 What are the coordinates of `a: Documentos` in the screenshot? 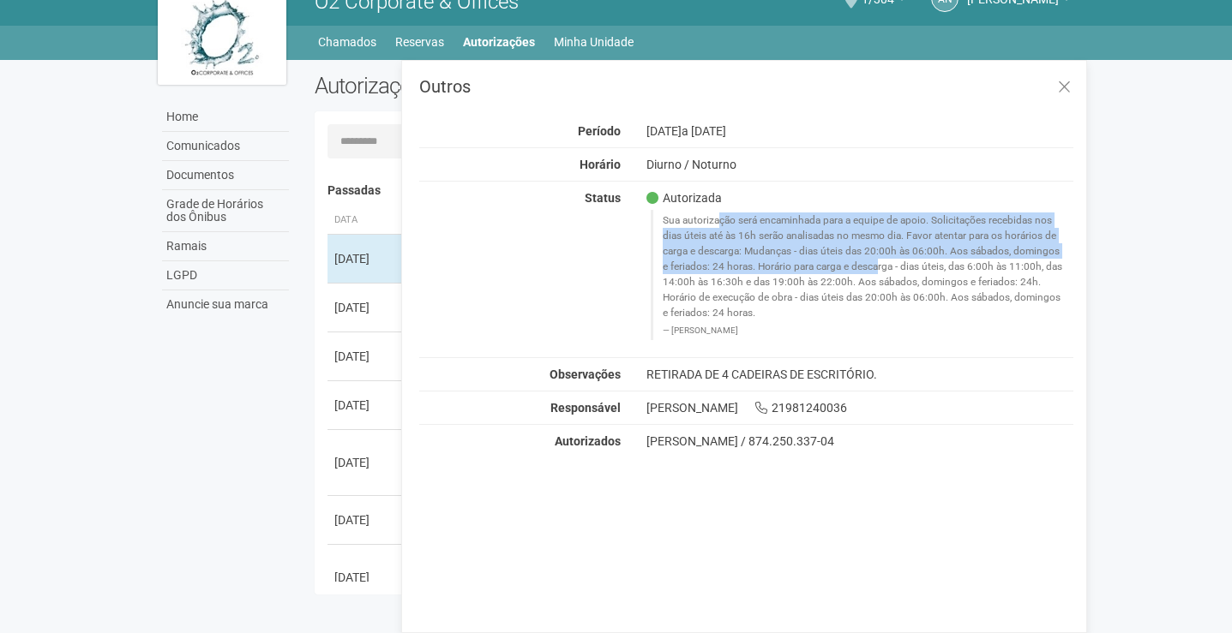 It's located at (225, 176).